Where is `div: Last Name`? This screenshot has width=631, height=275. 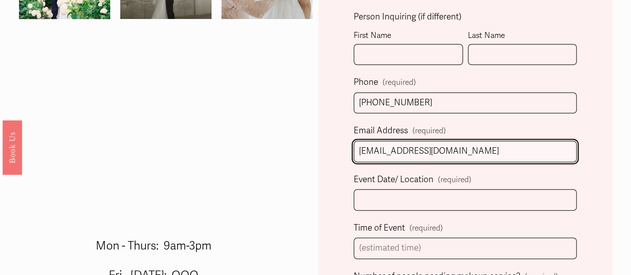 div: Last Name is located at coordinates (522, 36).